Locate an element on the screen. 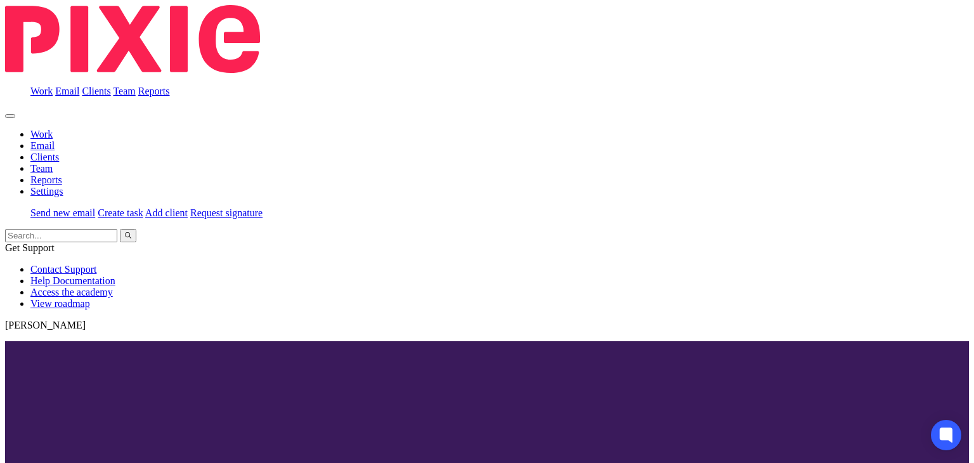  a: Request signature is located at coordinates (226, 212).